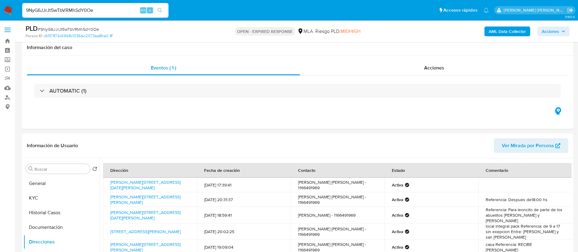 The width and height of the screenshot is (578, 252). I want to click on td: Referencia: Despues de18:00 hs, so click(525, 200).